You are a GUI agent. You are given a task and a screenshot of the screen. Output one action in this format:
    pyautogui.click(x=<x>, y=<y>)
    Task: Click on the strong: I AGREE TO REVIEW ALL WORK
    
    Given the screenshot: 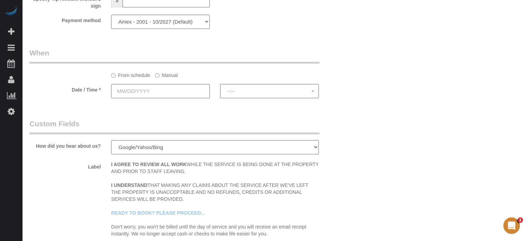 What is the action you would take?
    pyautogui.click(x=149, y=164)
    